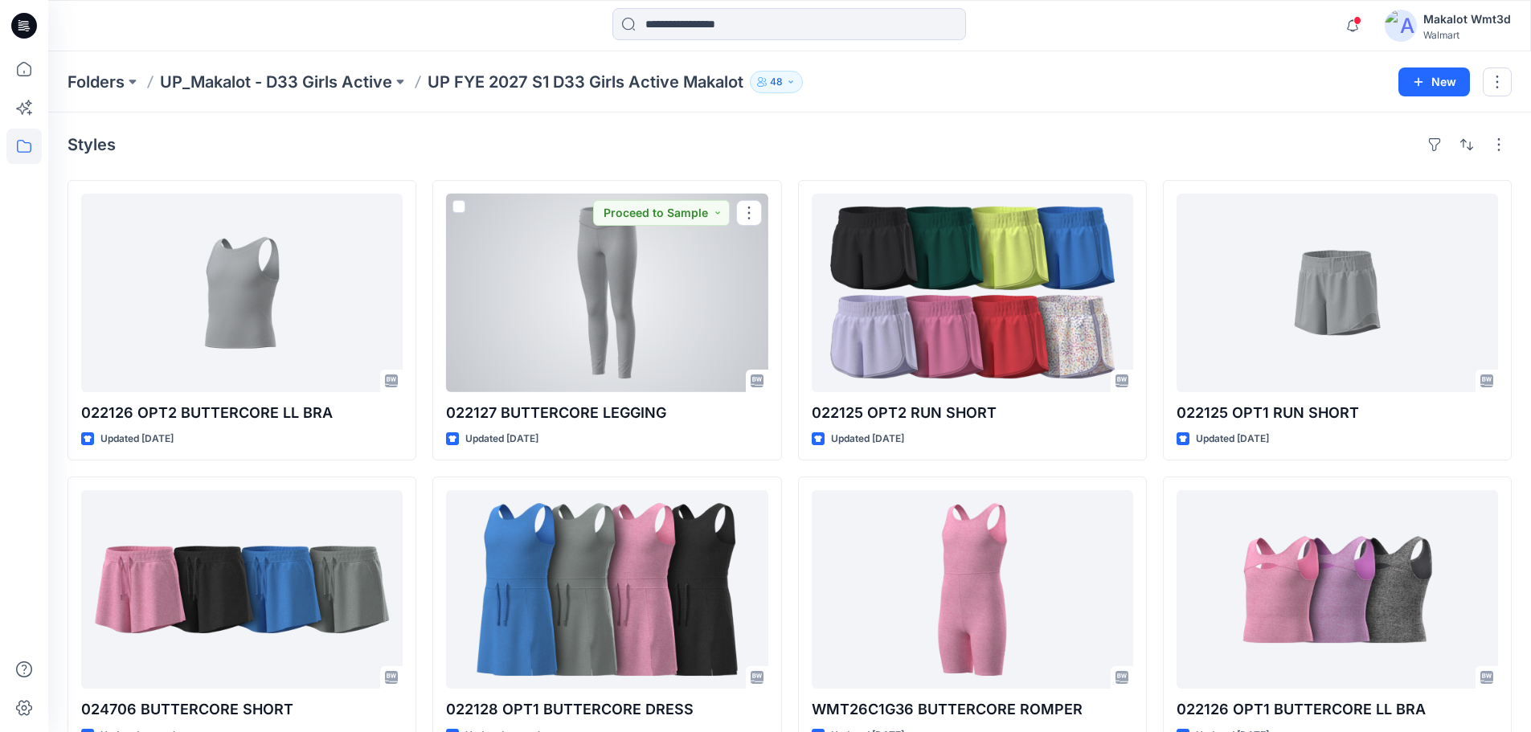  Describe the element at coordinates (972, 293) in the screenshot. I see `a: 022125 OPT2 RUN SHORT` at that location.